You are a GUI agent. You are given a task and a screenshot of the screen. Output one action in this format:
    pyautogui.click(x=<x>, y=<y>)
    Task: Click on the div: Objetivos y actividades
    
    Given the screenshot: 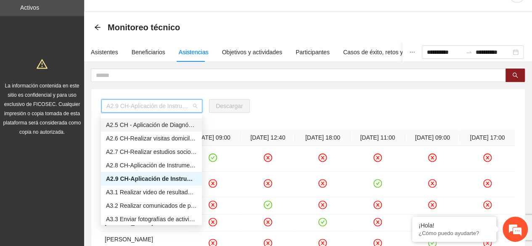 What is the action you would take?
    pyautogui.click(x=252, y=52)
    